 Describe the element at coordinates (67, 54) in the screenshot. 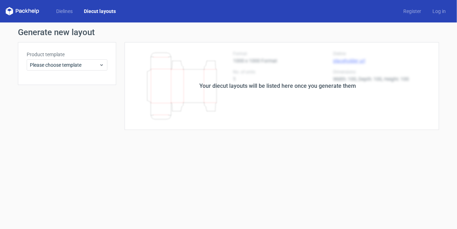

I see `label: Product template` at that location.